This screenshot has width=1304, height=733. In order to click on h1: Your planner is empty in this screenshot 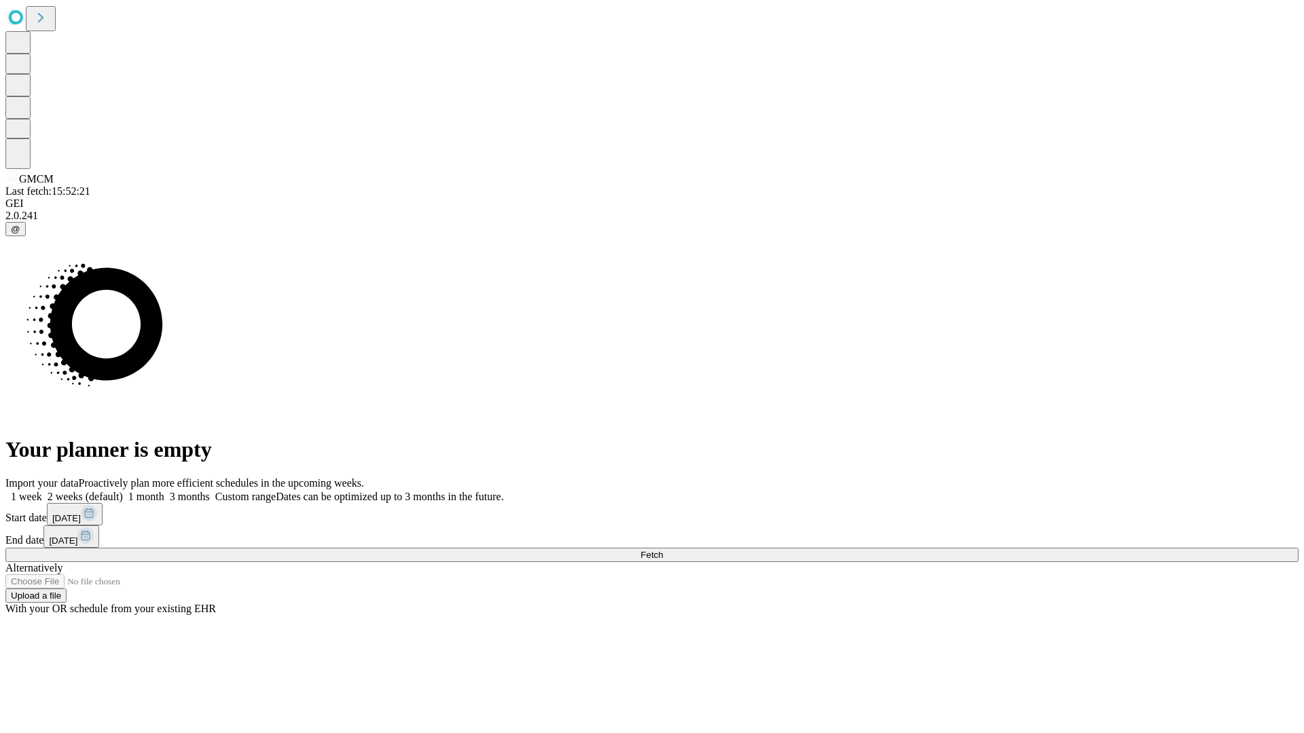, I will do `click(652, 450)`.